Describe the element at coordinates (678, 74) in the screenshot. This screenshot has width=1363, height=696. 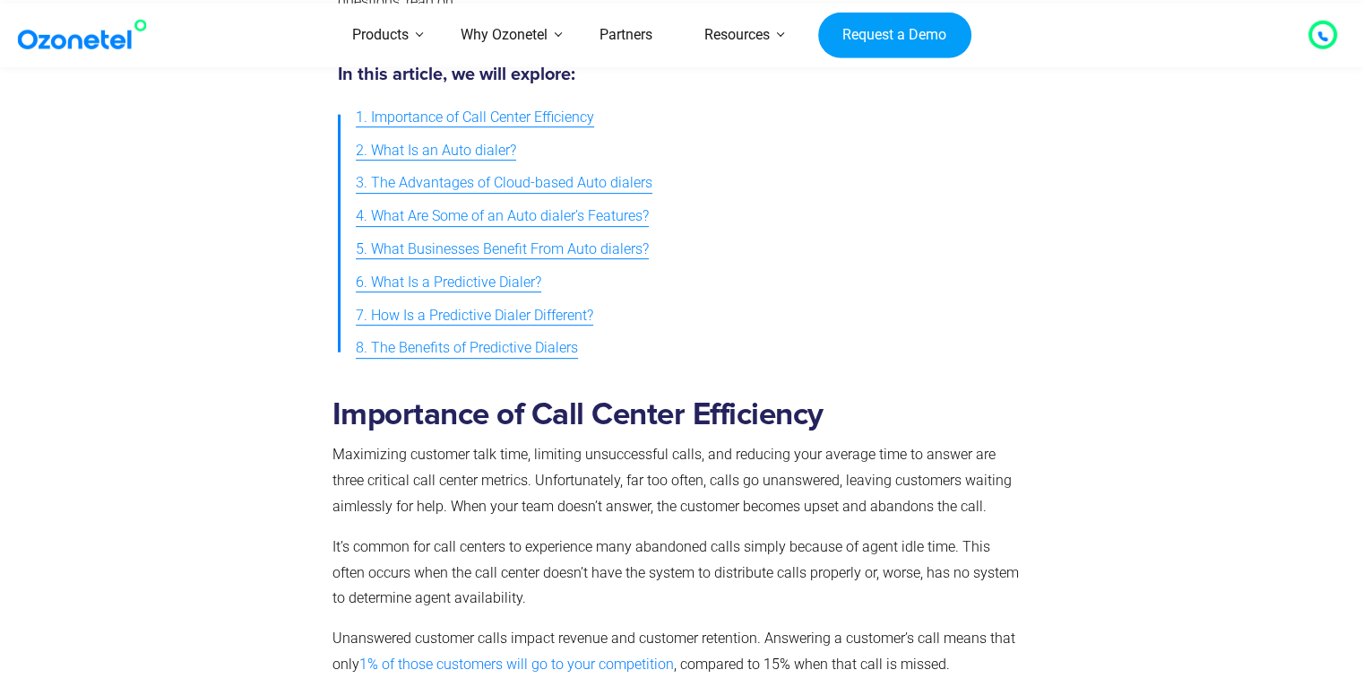
I see `h5: In this article, we will explore:` at that location.